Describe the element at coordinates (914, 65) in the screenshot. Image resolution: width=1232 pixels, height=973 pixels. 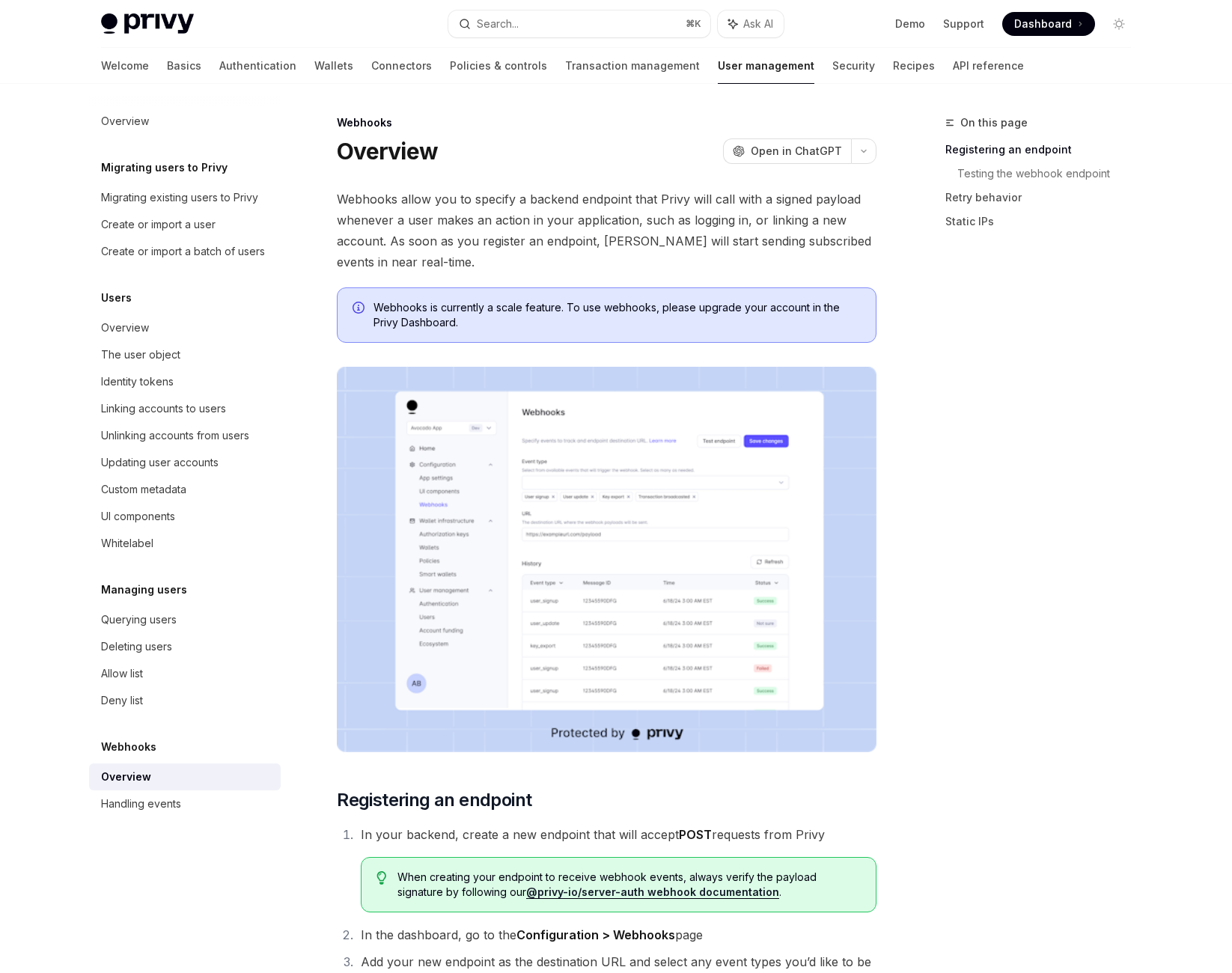
I see `a: Recipes` at that location.